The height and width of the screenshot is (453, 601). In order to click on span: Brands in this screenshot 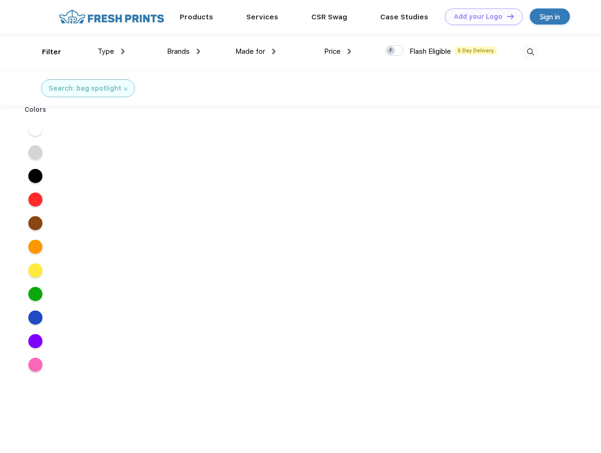, I will do `click(178, 51)`.